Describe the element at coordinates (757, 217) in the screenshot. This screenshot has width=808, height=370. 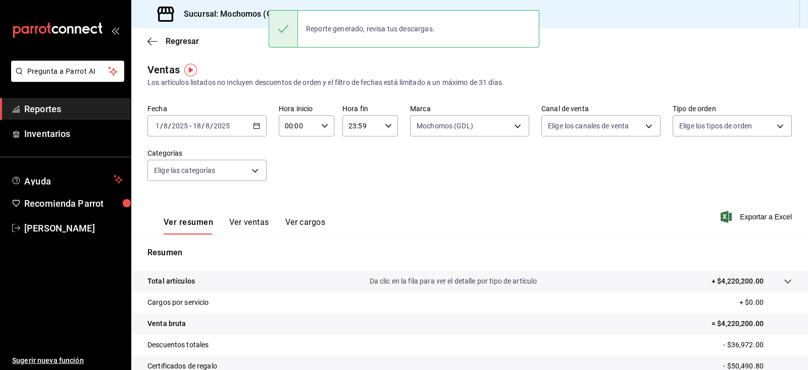
I see `span: Exportar a Excel` at that location.